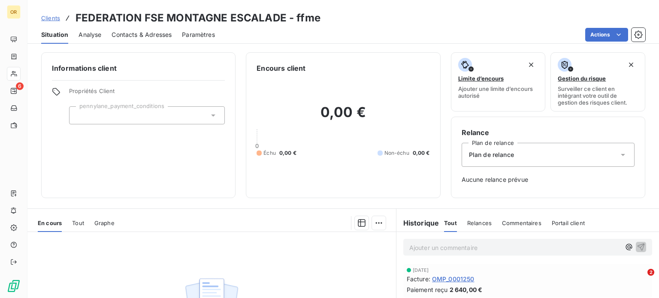  What do you see at coordinates (481, 79) in the screenshot?
I see `span: Limite d’encours` at bounding box center [481, 79].